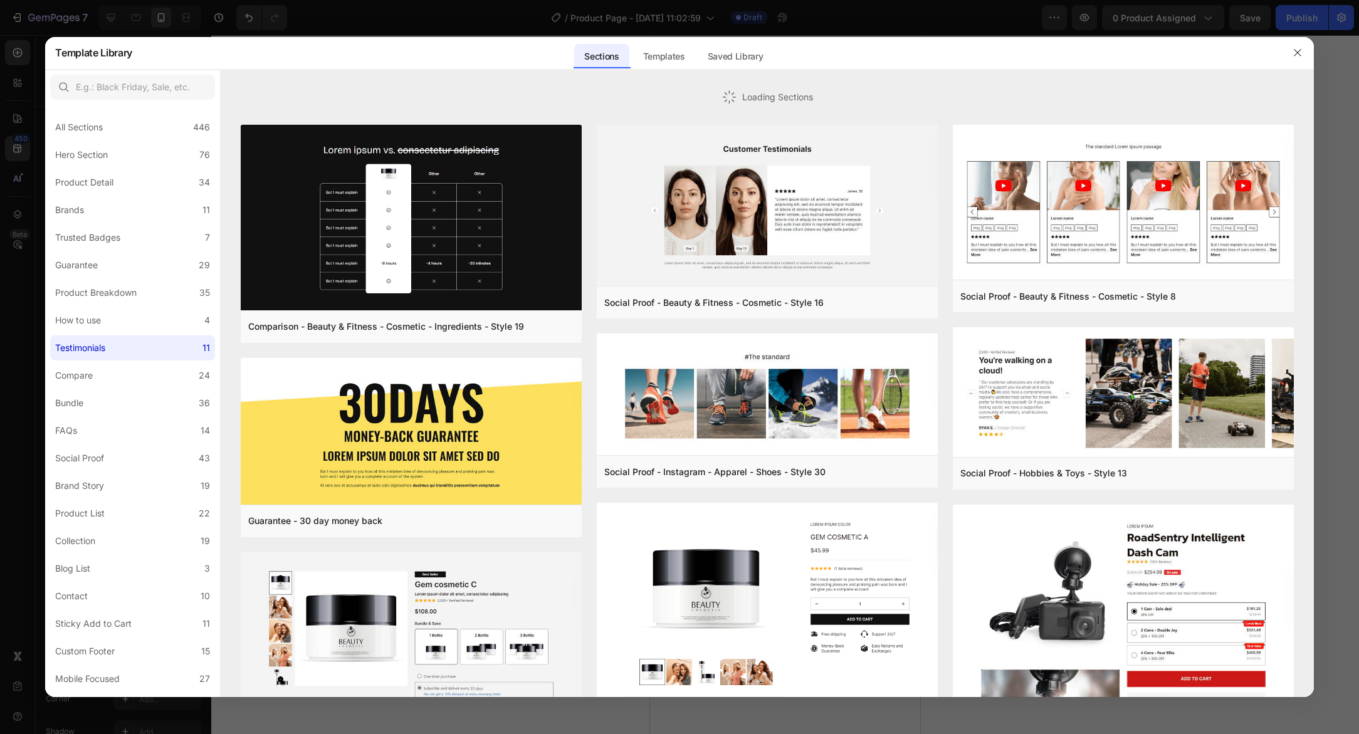  I want to click on img: sp30.png, so click(767, 396).